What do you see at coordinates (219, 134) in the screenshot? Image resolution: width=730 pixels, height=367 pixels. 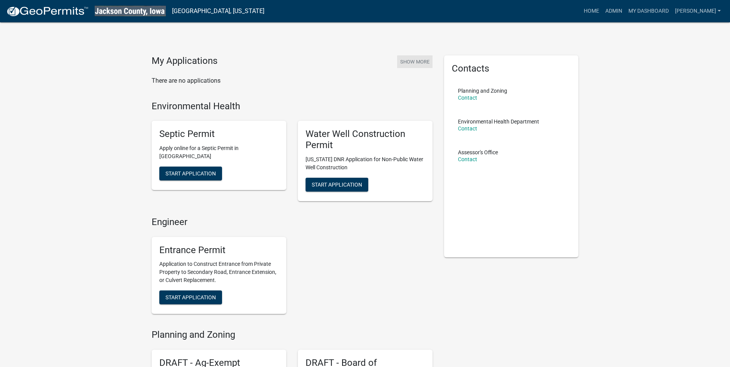 I see `h5: Septic Permit` at bounding box center [219, 134].